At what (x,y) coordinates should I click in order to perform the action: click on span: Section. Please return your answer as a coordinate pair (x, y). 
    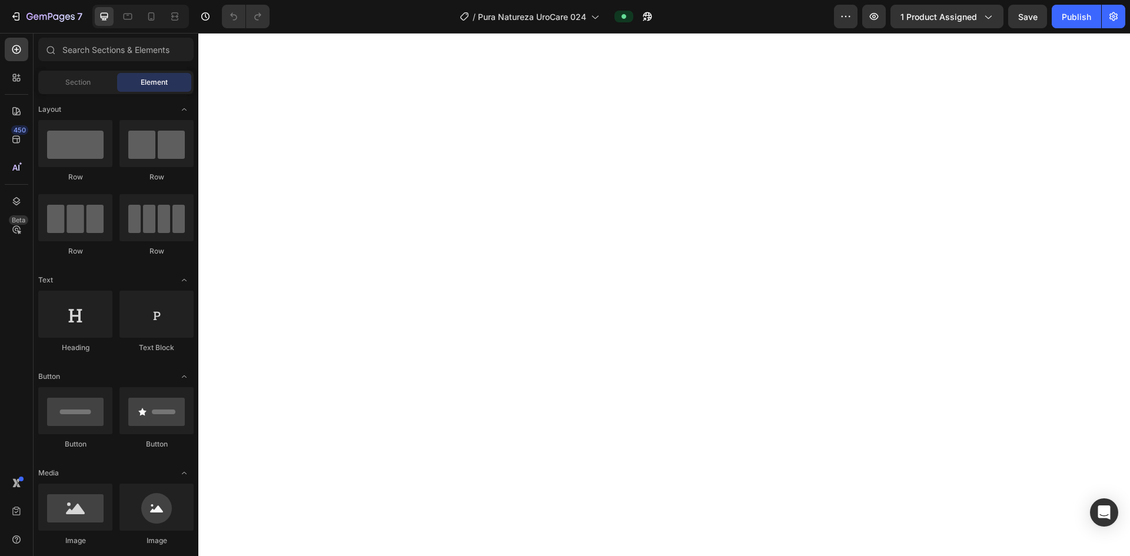
    Looking at the image, I should click on (78, 82).